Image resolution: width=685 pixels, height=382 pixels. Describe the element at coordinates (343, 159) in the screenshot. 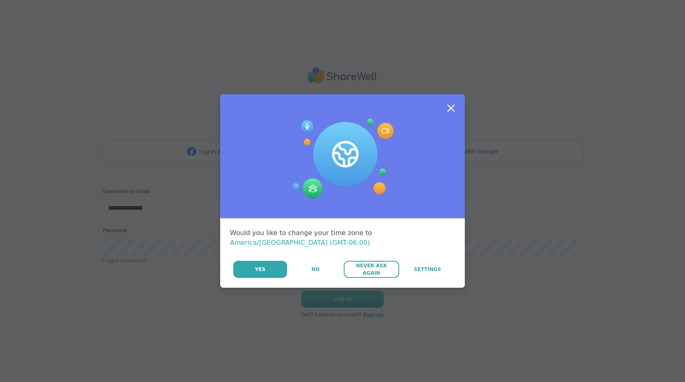

I see `img: Session Experience` at that location.